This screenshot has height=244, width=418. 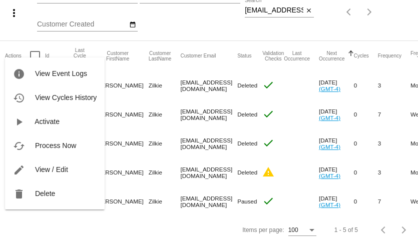 What do you see at coordinates (19, 146) in the screenshot?
I see `mat-icon: cached` at bounding box center [19, 146].